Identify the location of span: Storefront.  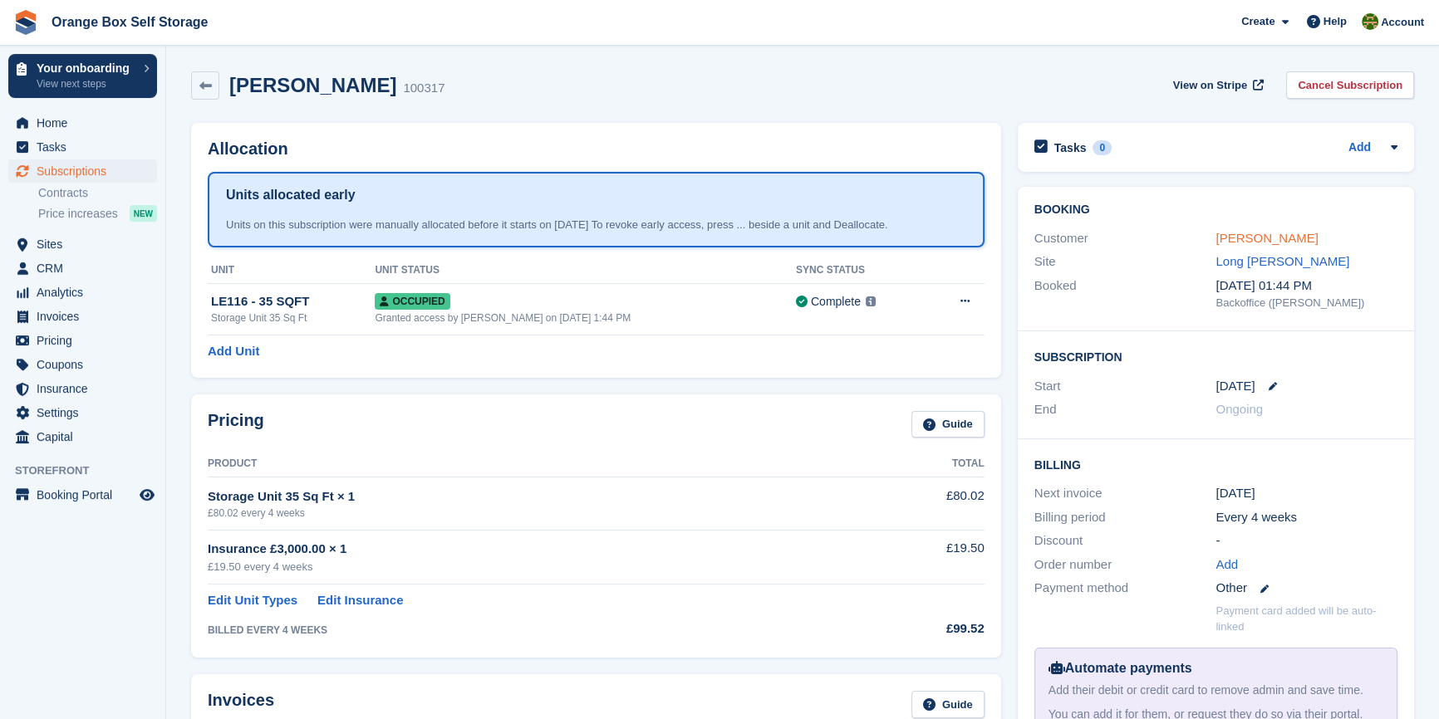
(90, 471).